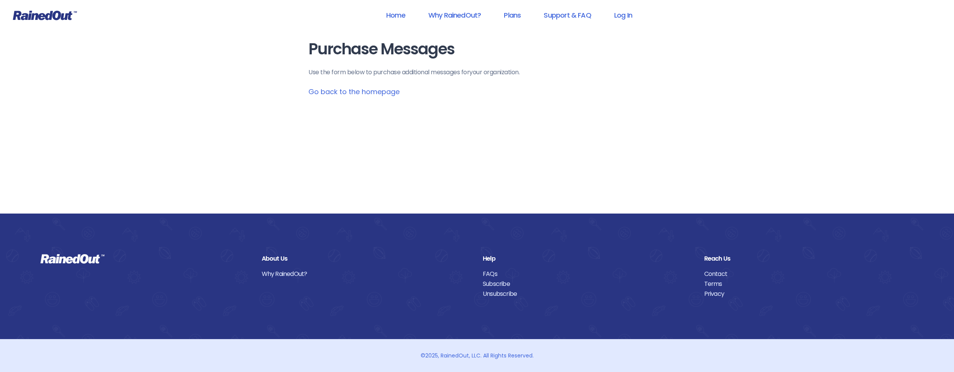 This screenshot has width=954, height=372. Describe the element at coordinates (477, 72) in the screenshot. I see `p: Use the form below to purchase additional messages for your organization .` at that location.